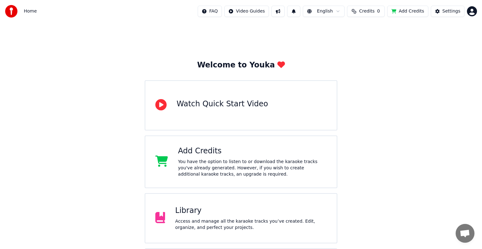  What do you see at coordinates (366, 11) in the screenshot?
I see `button: Credits0` at bounding box center [366, 11].